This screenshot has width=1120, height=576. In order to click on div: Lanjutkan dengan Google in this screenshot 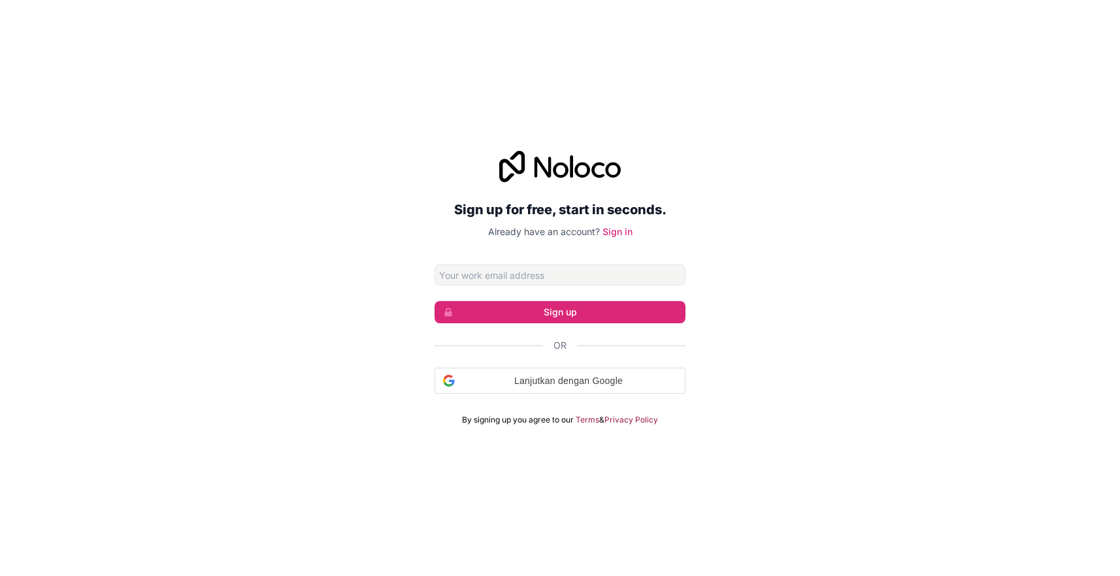, I will do `click(560, 381)`.